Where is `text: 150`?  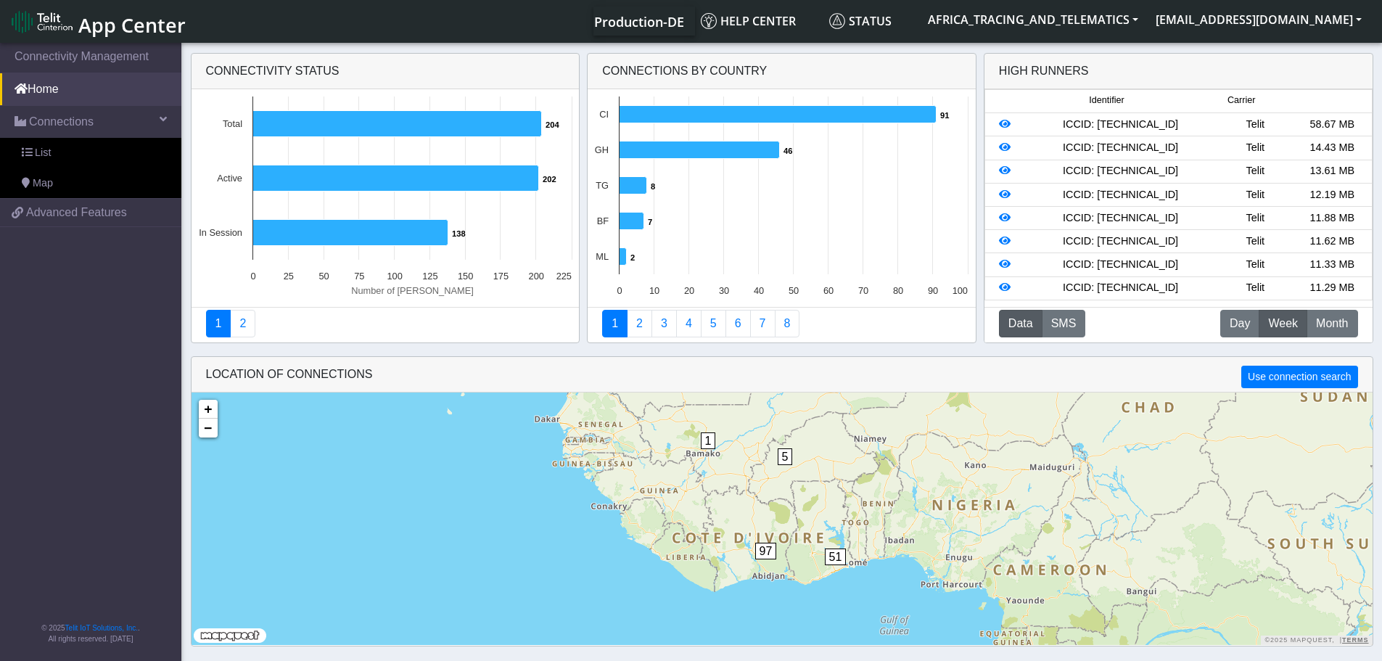
text: 150 is located at coordinates (464, 276).